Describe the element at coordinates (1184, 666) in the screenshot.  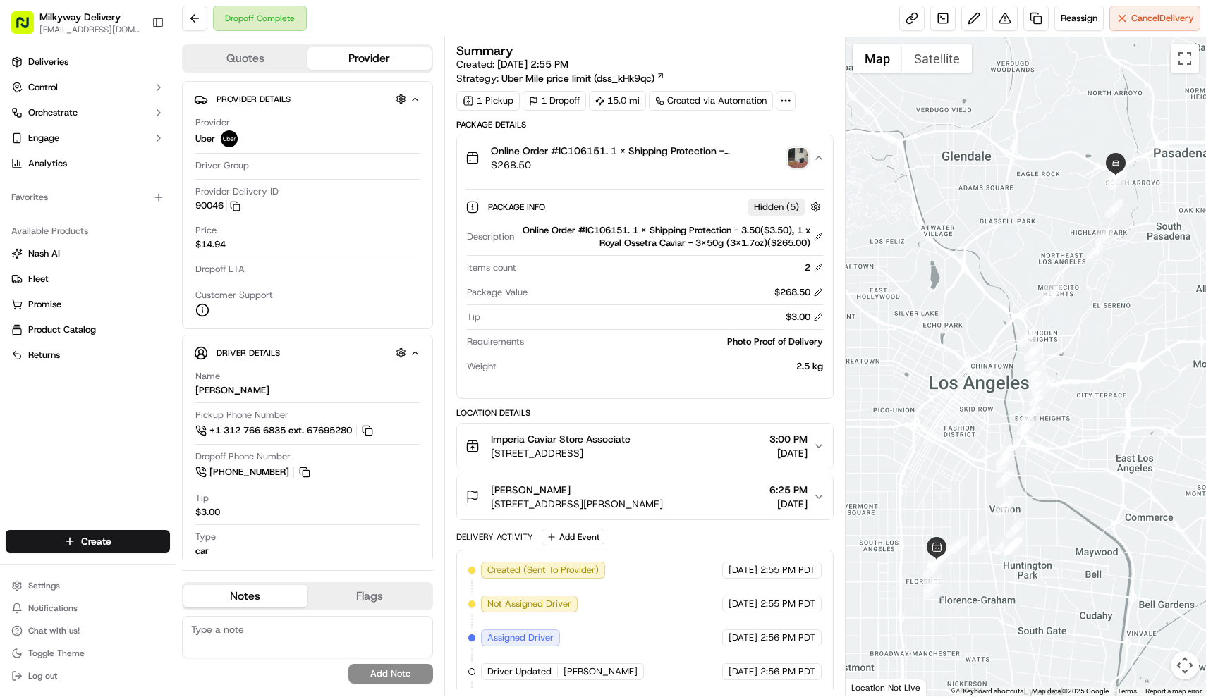
I see `button: Map camera controls` at that location.